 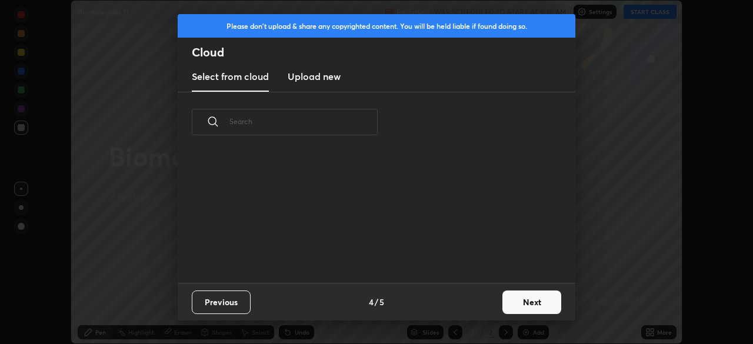 What do you see at coordinates (371, 302) in the screenshot?
I see `h4: 4` at bounding box center [371, 302].